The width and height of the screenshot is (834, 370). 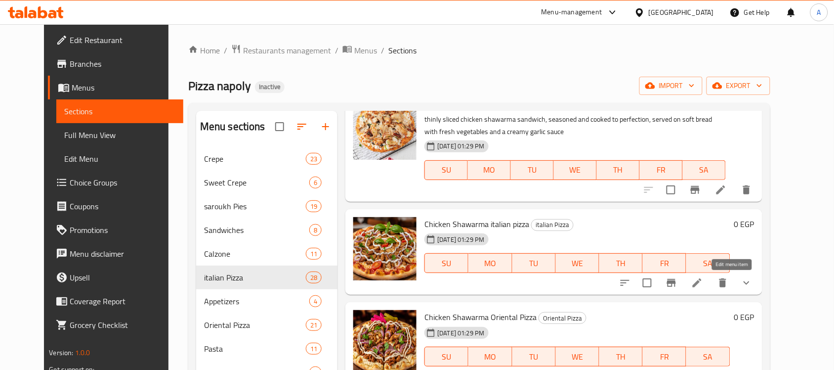 What do you see at coordinates (267, 206) in the screenshot?
I see `div: saroukh Pies19` at bounding box center [267, 206].